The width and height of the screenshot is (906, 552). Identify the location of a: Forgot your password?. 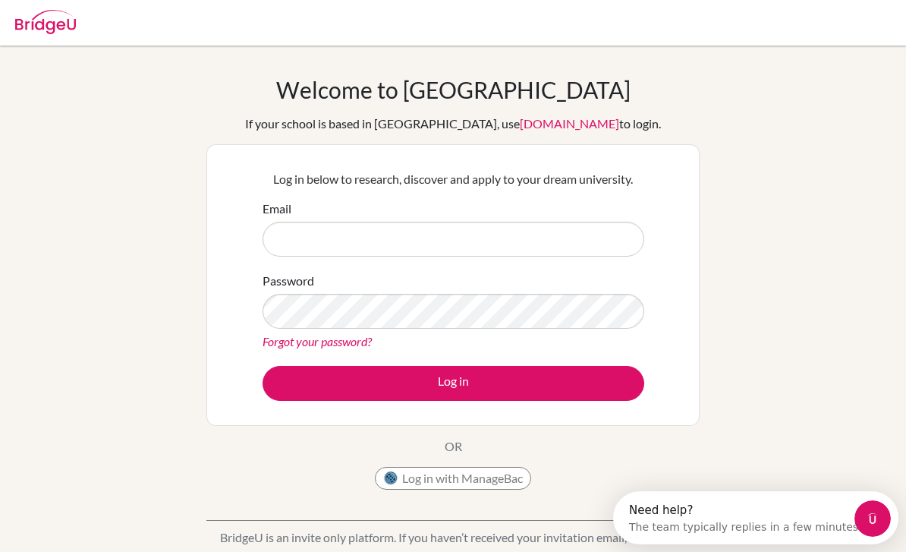
(317, 341).